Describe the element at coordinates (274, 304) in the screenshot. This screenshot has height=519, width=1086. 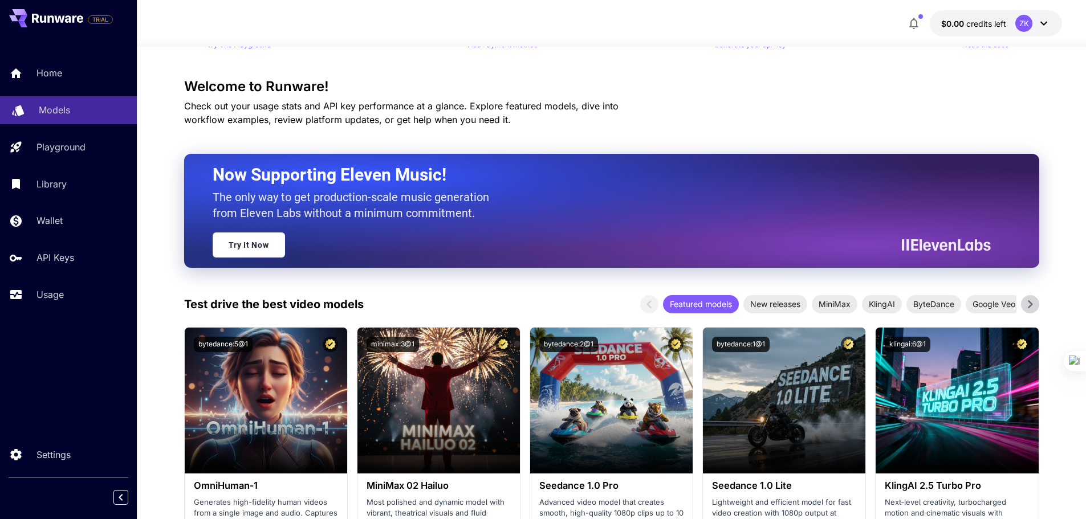
I see `p: Test drive the best video models` at that location.